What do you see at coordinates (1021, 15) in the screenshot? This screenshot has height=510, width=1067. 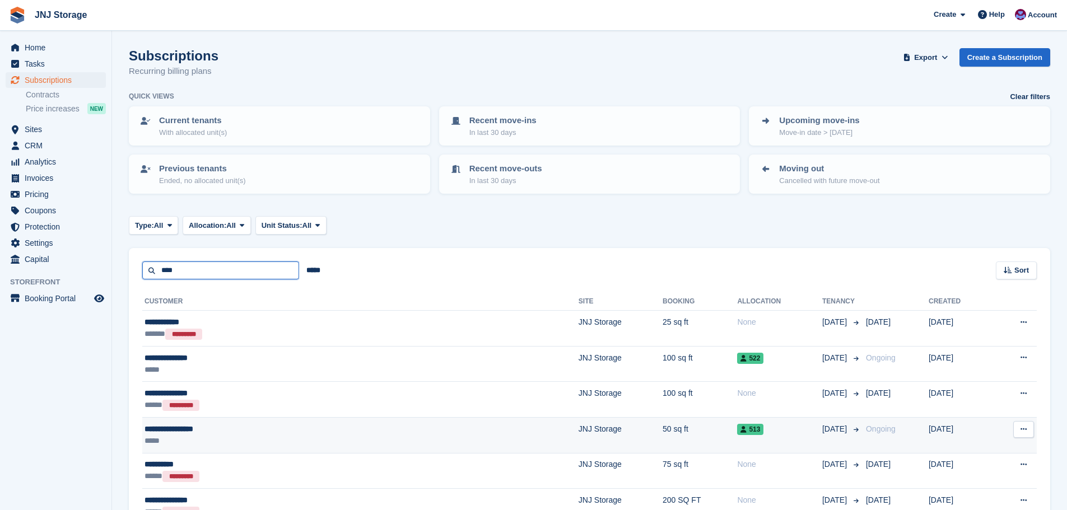 I see `img: Jonathan Scrase` at bounding box center [1021, 15].